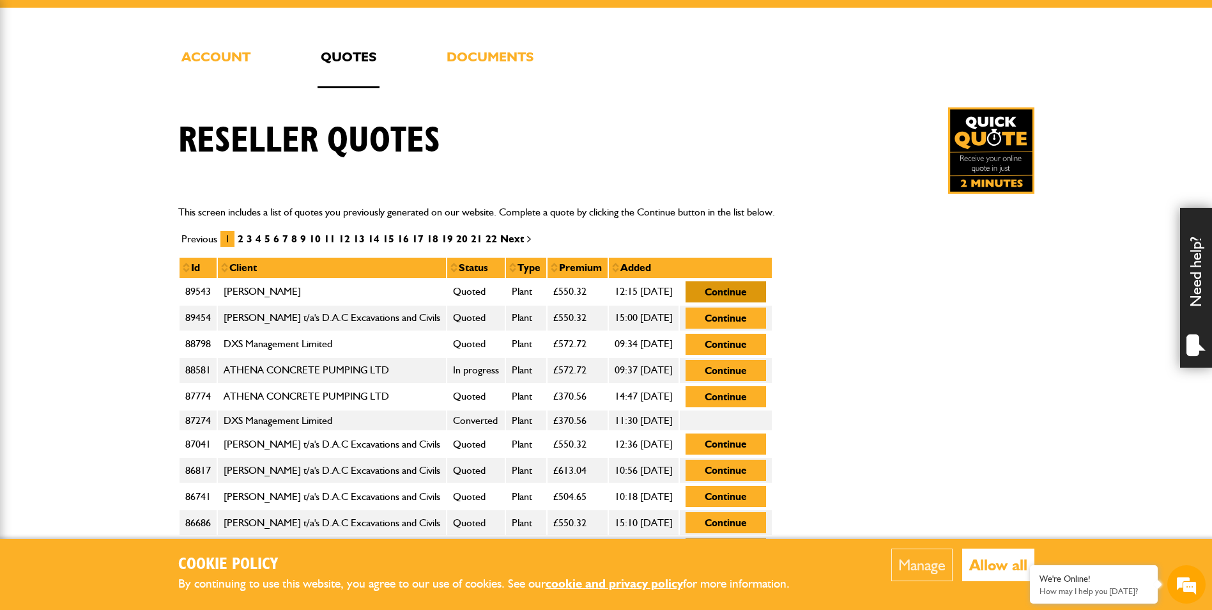 This screenshot has width=1212, height=610. Describe the element at coordinates (359, 238) in the screenshot. I see `a: 13` at that location.